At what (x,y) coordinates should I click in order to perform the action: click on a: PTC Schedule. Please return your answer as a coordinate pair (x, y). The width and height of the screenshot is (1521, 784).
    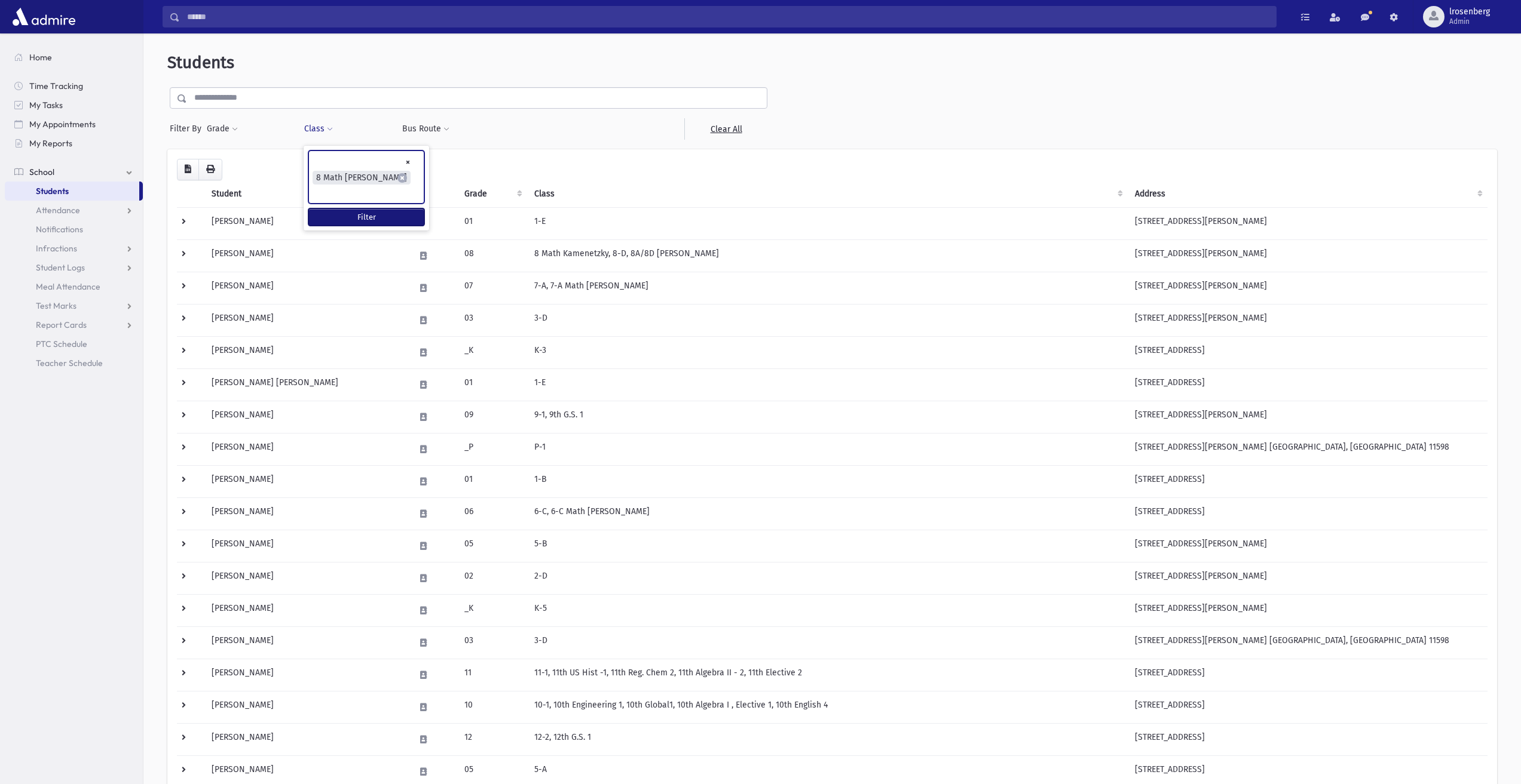
    Looking at the image, I should click on (73, 344).